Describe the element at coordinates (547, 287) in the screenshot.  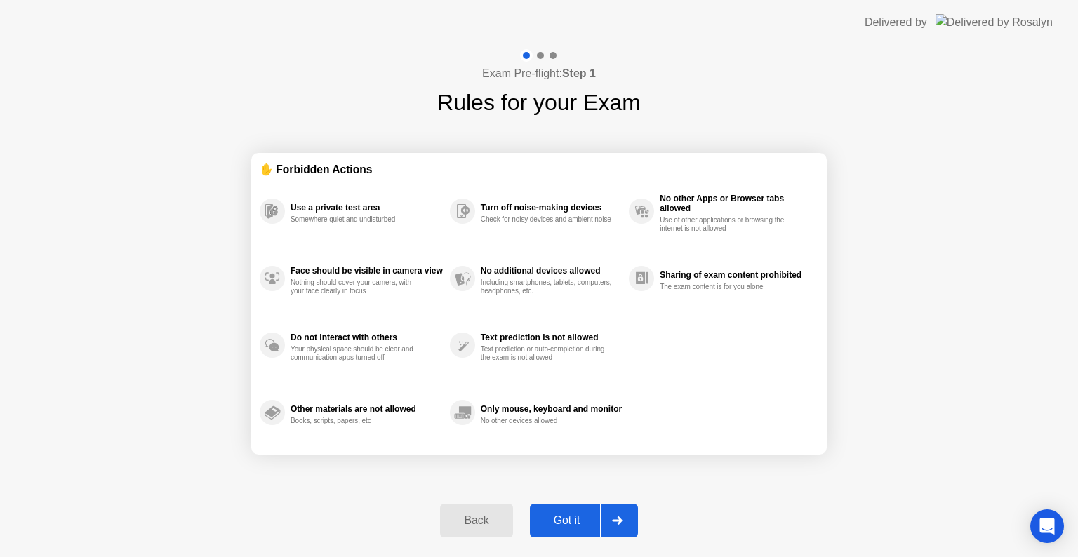
I see `div: Including smartphones, tablets, computers, headphones, etc.` at that location.